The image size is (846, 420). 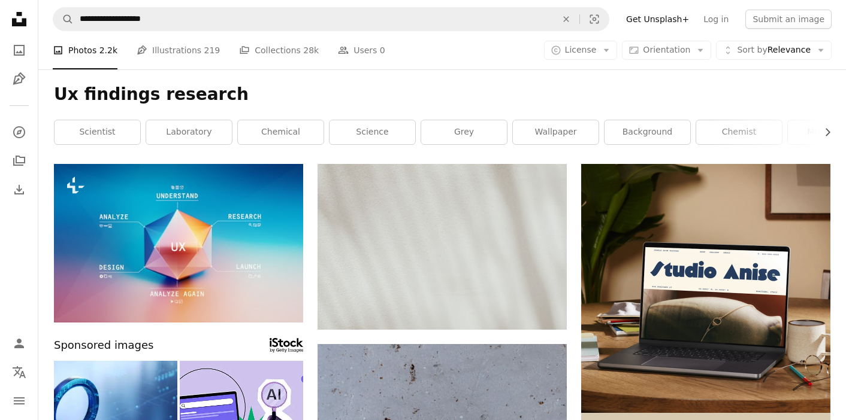 What do you see at coordinates (19, 161) in the screenshot?
I see `a: Collections` at bounding box center [19, 161].